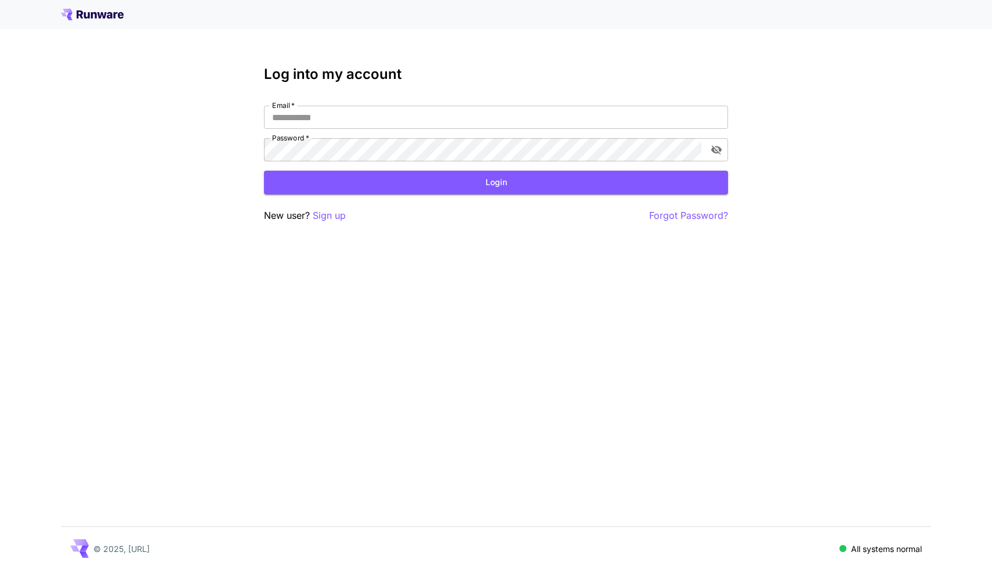  What do you see at coordinates (283, 105) in the screenshot?
I see `label: Email` at bounding box center [283, 105].